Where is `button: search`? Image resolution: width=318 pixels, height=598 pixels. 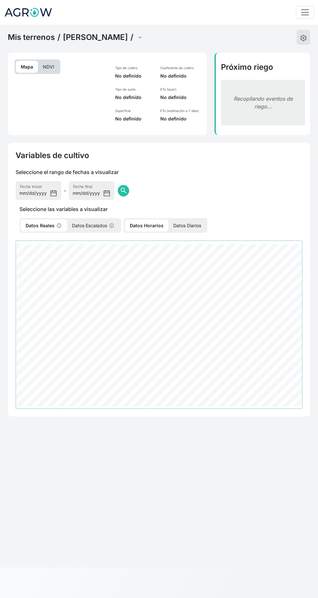
button: search is located at coordinates (123, 191).